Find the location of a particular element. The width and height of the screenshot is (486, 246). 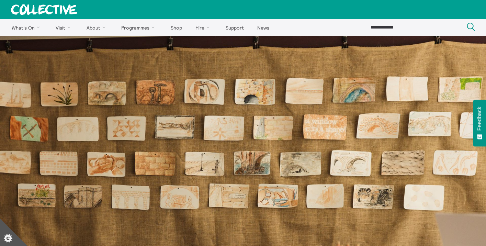

button: Feedback - Show survey is located at coordinates (480, 123).